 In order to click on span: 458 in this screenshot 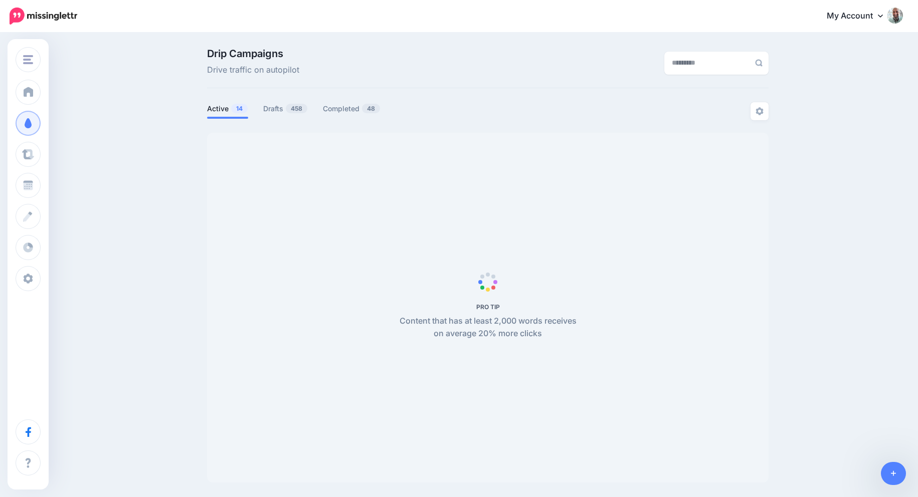, I will do `click(296, 108)`.